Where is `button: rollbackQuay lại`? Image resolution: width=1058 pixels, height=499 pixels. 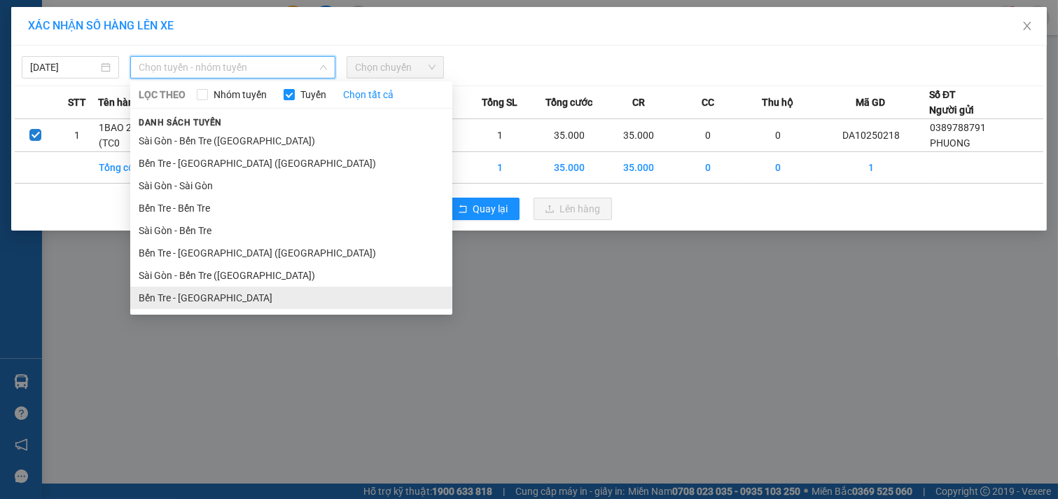
button: rollbackQuay lại is located at coordinates (483, 209).